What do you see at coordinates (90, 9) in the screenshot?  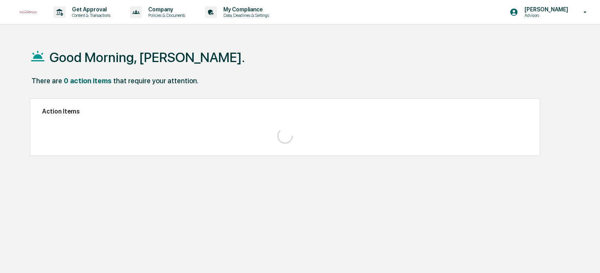 I see `p: Get Approval` at bounding box center [90, 9].